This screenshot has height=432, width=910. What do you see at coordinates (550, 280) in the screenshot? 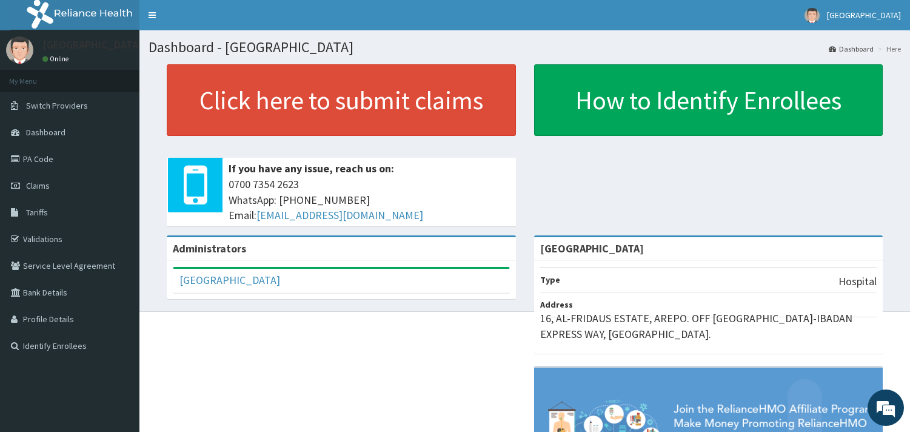
I see `b: Type` at bounding box center [550, 280].